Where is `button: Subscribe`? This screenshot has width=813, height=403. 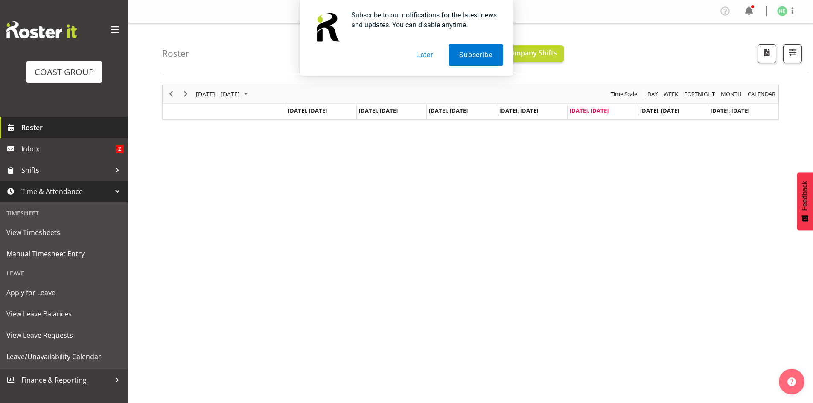
button: Subscribe is located at coordinates (475, 55).